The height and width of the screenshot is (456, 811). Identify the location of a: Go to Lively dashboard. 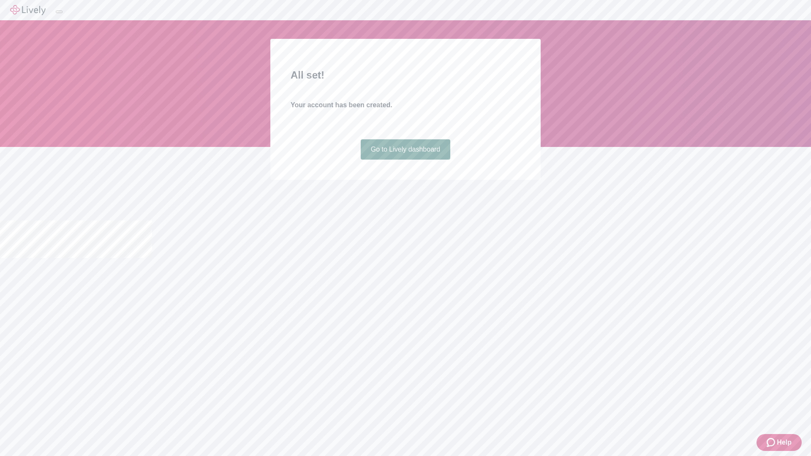
(405, 149).